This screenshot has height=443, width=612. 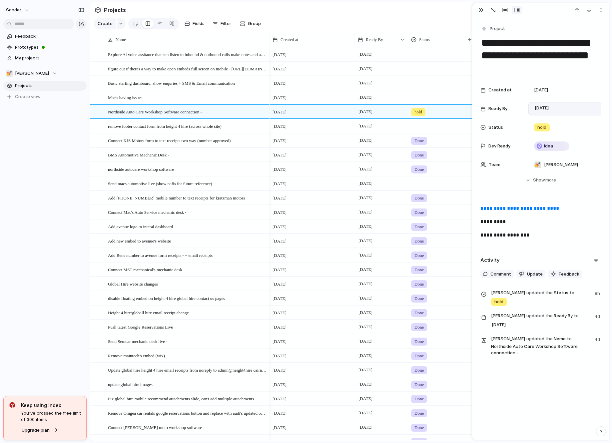 I want to click on span: Remove maintech's embed (wix), so click(x=136, y=355).